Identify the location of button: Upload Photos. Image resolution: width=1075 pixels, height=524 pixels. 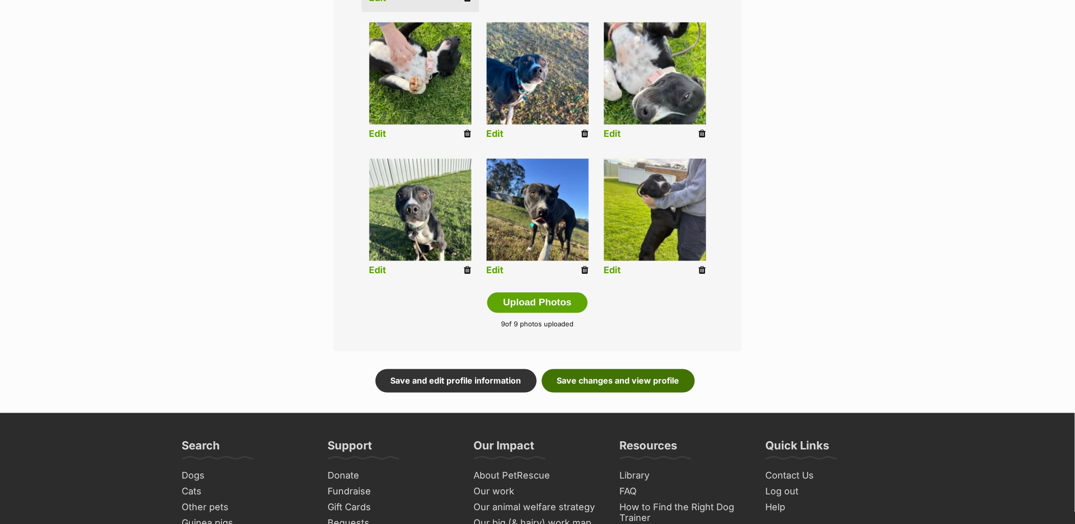
(537, 303).